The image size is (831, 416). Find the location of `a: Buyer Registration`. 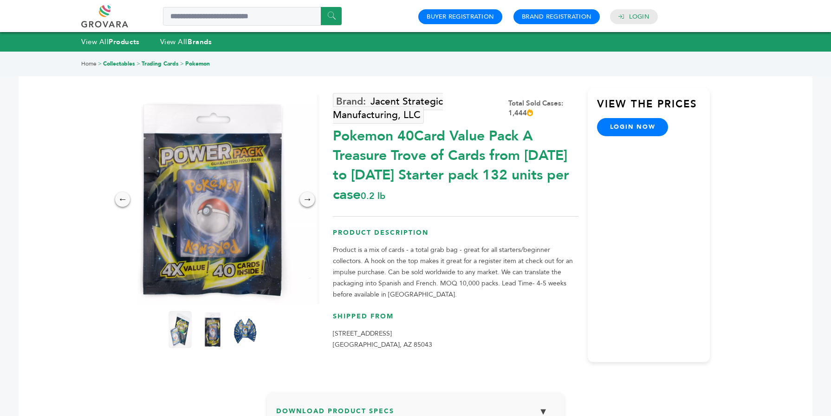

a: Buyer Registration is located at coordinates (460, 17).